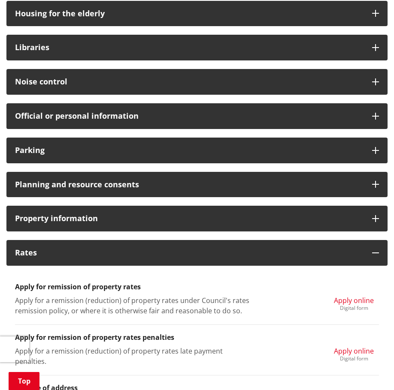  I want to click on h3: Noise control, so click(189, 82).